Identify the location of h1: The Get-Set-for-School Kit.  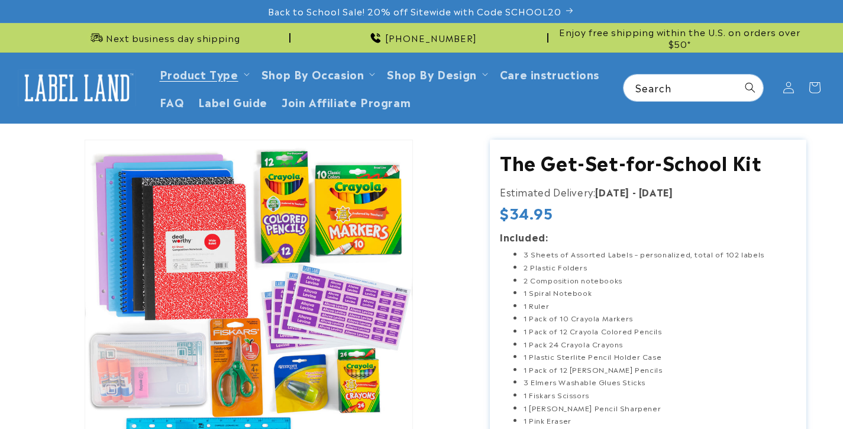
(648, 162).